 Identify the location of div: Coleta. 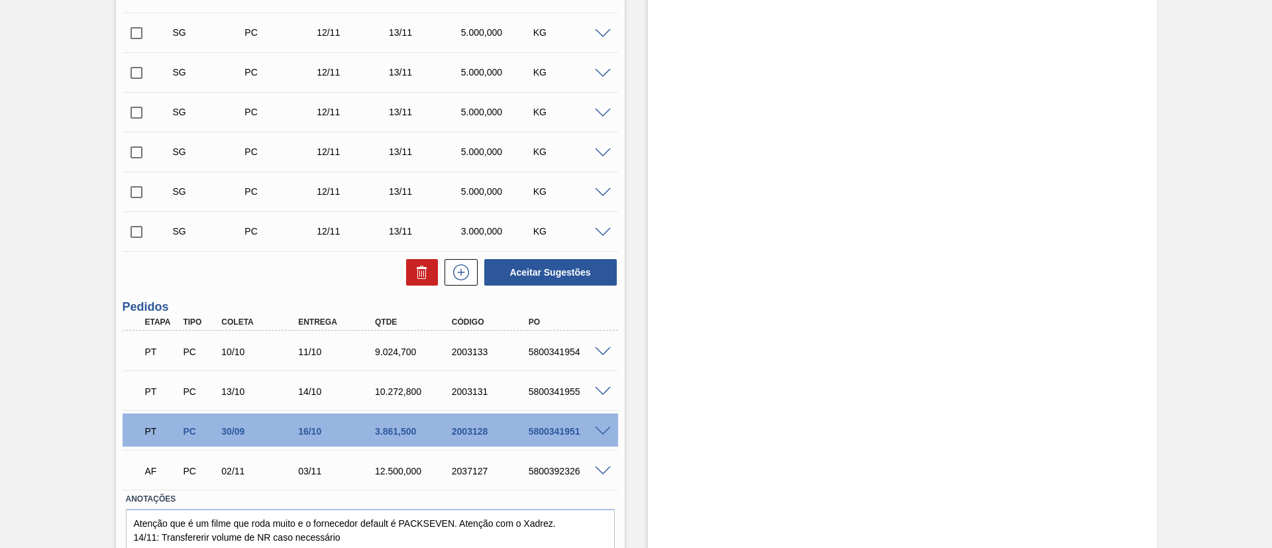
(261, 322).